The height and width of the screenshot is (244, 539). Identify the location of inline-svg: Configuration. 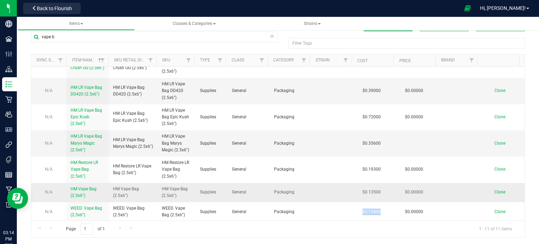
(9, 54).